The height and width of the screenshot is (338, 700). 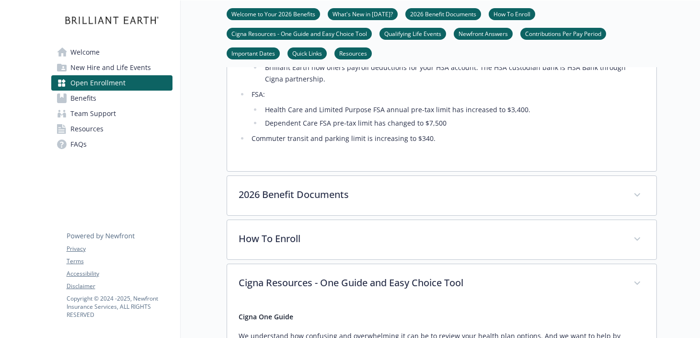 What do you see at coordinates (266, 316) in the screenshot?
I see `strong: Cigna One Guide` at bounding box center [266, 316].